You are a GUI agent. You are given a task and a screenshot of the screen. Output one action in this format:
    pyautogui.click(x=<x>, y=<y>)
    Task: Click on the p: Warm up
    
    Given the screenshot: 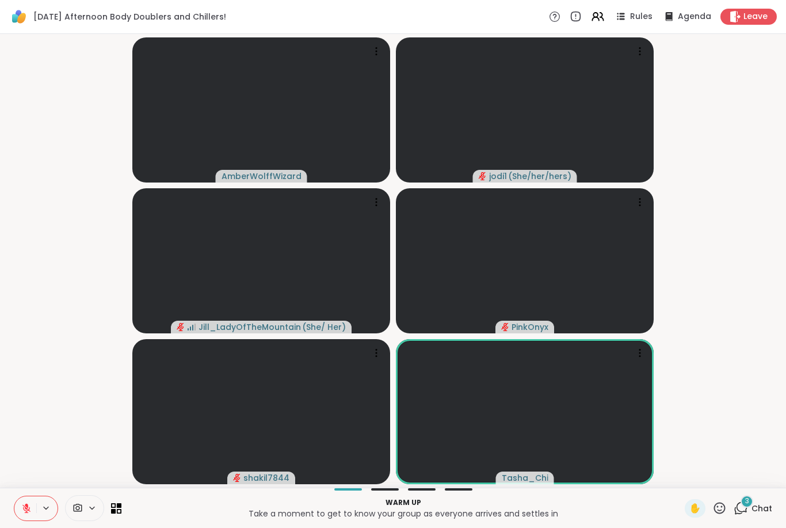 What is the action you would take?
    pyautogui.click(x=403, y=502)
    